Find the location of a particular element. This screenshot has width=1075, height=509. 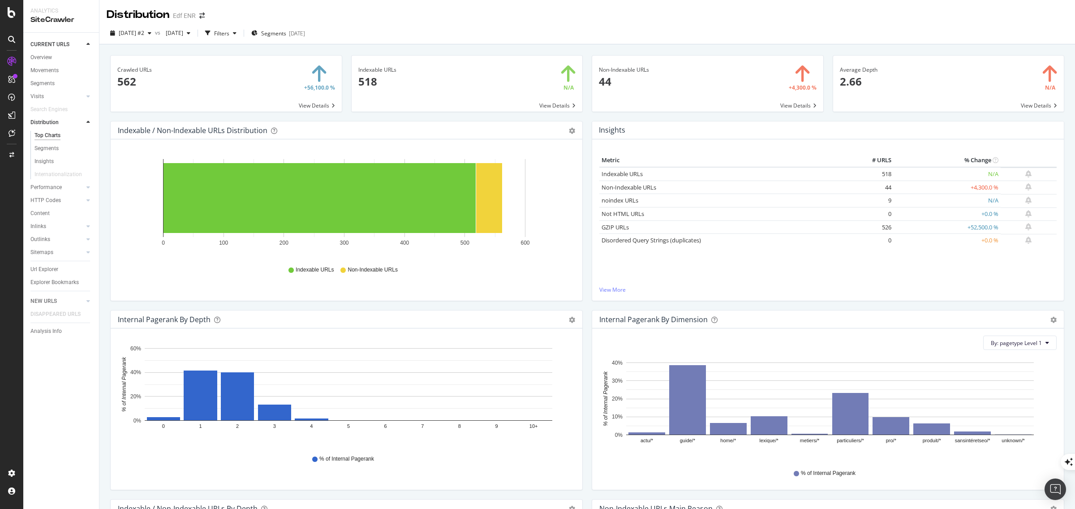

span: Non-Indexable URLs is located at coordinates (372, 270).